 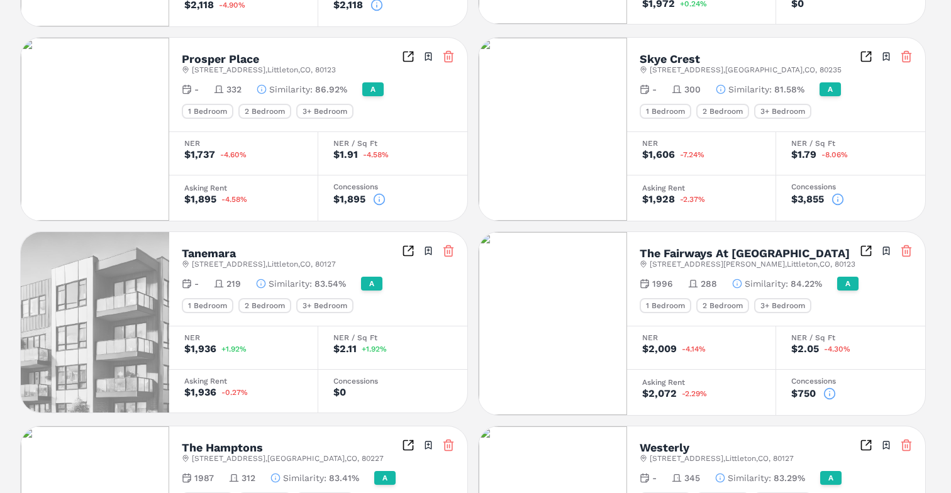 What do you see at coordinates (693, 89) in the screenshot?
I see `span: 300` at bounding box center [693, 89].